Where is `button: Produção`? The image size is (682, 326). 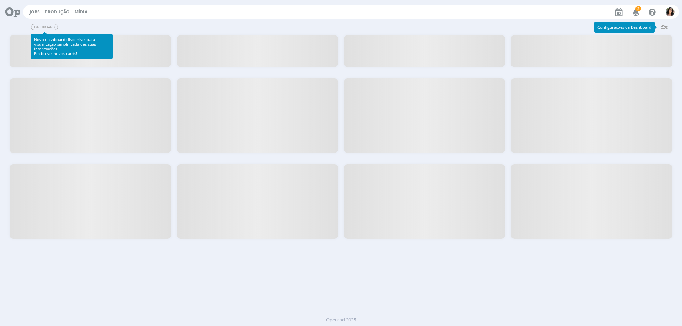
button: Produção is located at coordinates (57, 12).